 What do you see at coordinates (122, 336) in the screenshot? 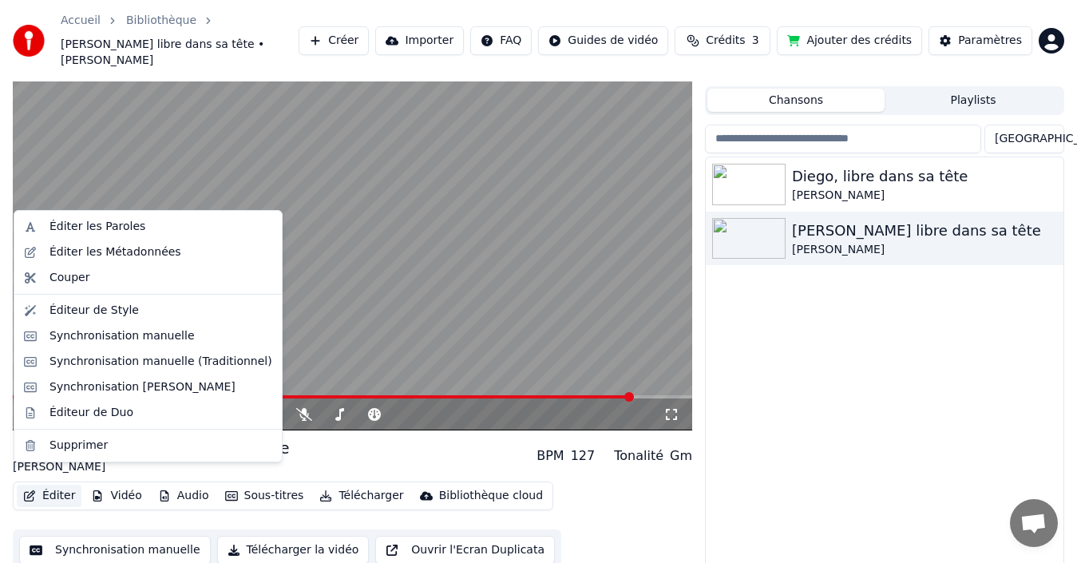
I see `div: Synchronisation manuelle` at bounding box center [122, 336].